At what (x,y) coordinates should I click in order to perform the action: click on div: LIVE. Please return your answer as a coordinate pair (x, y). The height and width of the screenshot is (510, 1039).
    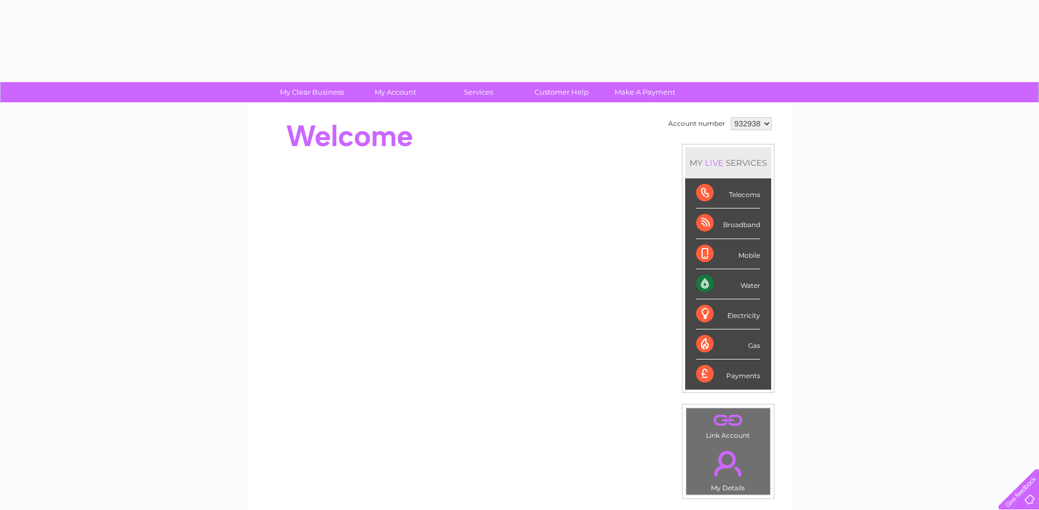
    Looking at the image, I should click on (714, 163).